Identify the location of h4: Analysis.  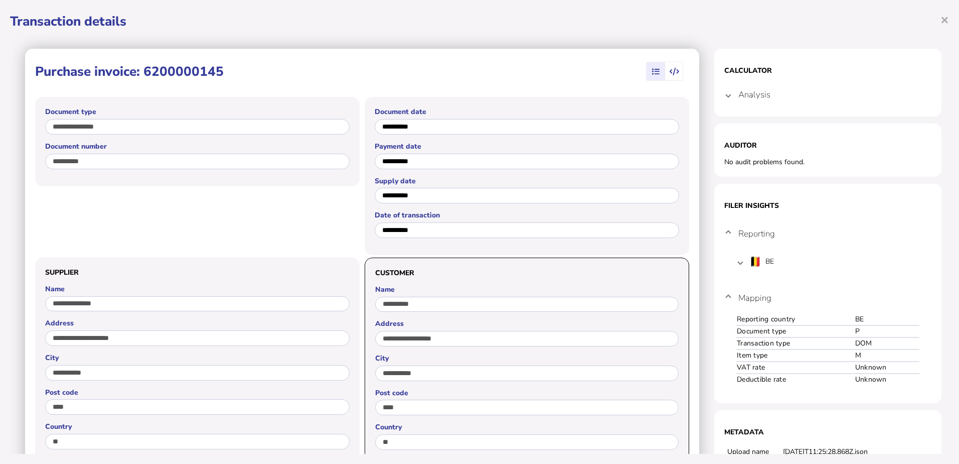
(755, 94).